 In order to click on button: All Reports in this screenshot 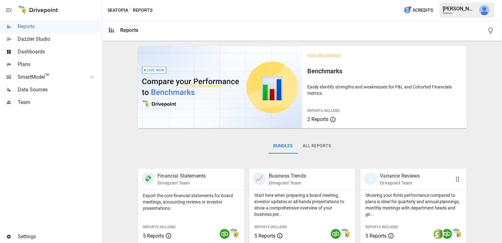, I will do `click(317, 146)`.